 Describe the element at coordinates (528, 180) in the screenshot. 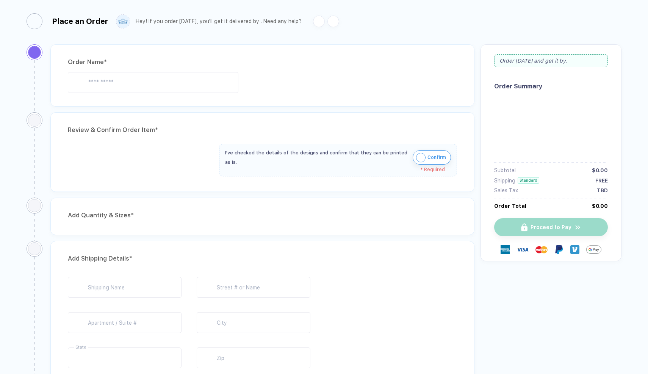

I see `div: Standard` at that location.